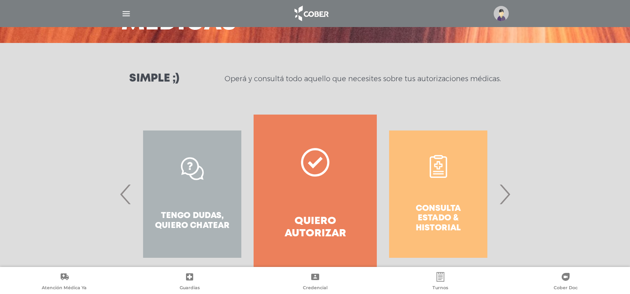 The width and height of the screenshot is (630, 294). I want to click on img: Cober_menu-lines-white.svg, so click(126, 14).